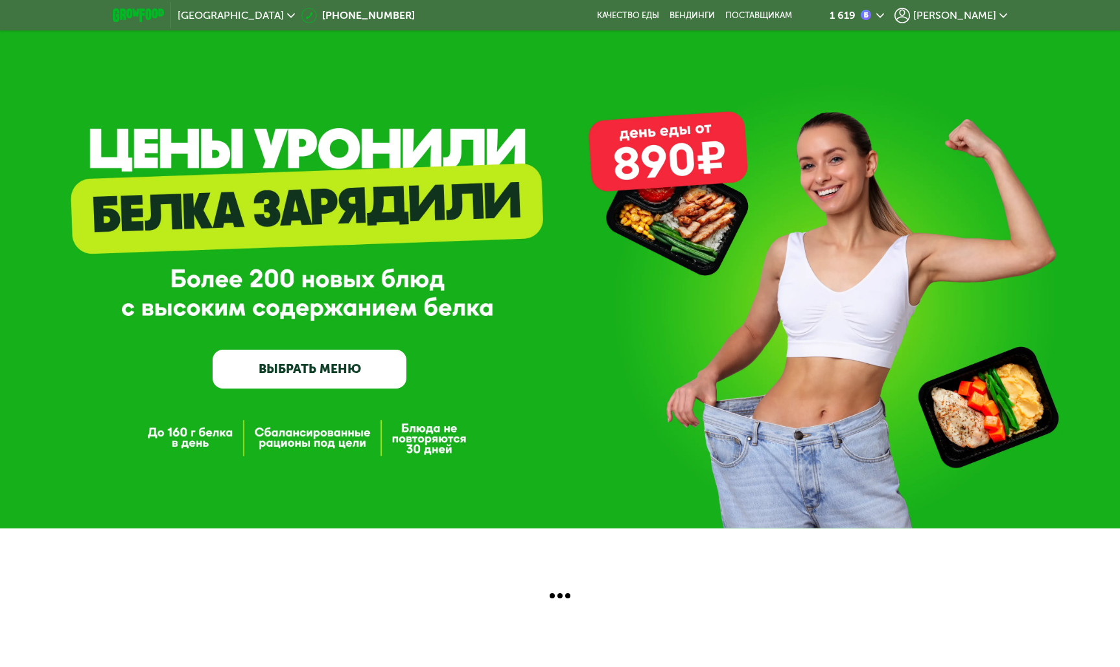 Image resolution: width=1120 pixels, height=667 pixels. What do you see at coordinates (628, 16) in the screenshot?
I see `a: Качество еды` at bounding box center [628, 16].